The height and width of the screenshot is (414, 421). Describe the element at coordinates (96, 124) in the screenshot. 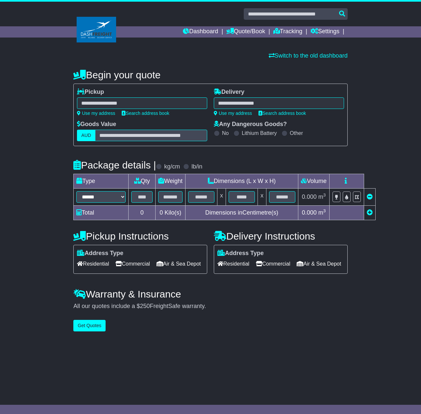

I see `label: Goods Value` at that location.